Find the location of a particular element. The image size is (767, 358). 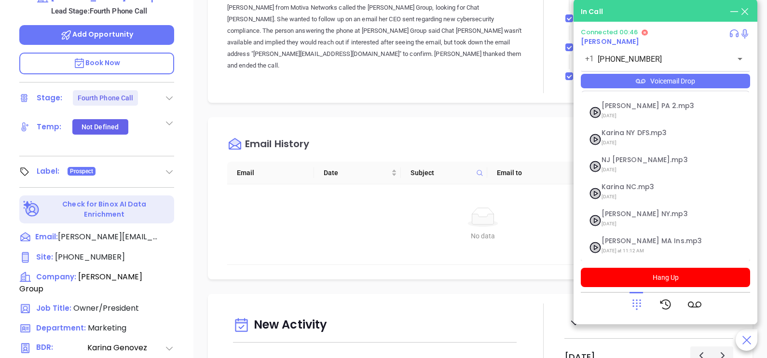

span: Email: is located at coordinates (46, 237).